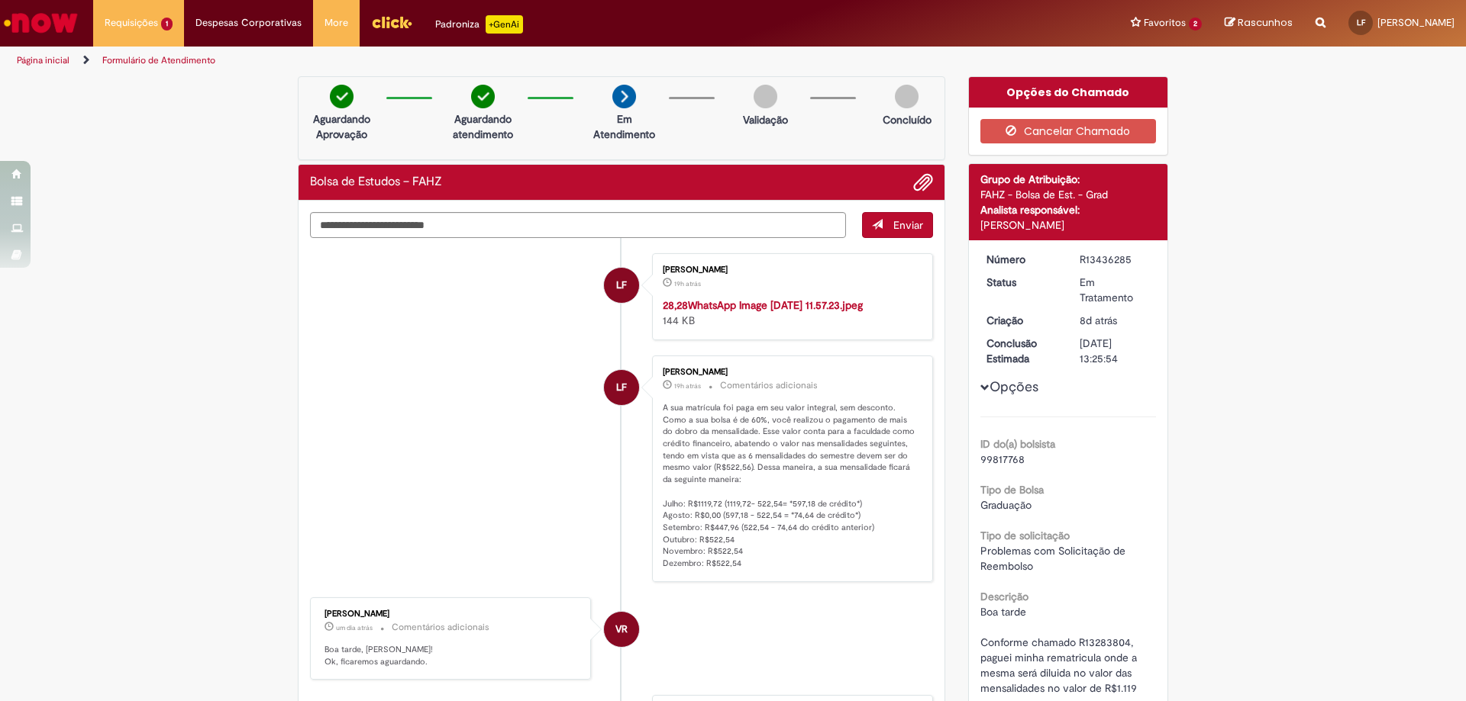  What do you see at coordinates (354, 628) in the screenshot?
I see `time: 27/08/2025 13:56:31` at bounding box center [354, 628].